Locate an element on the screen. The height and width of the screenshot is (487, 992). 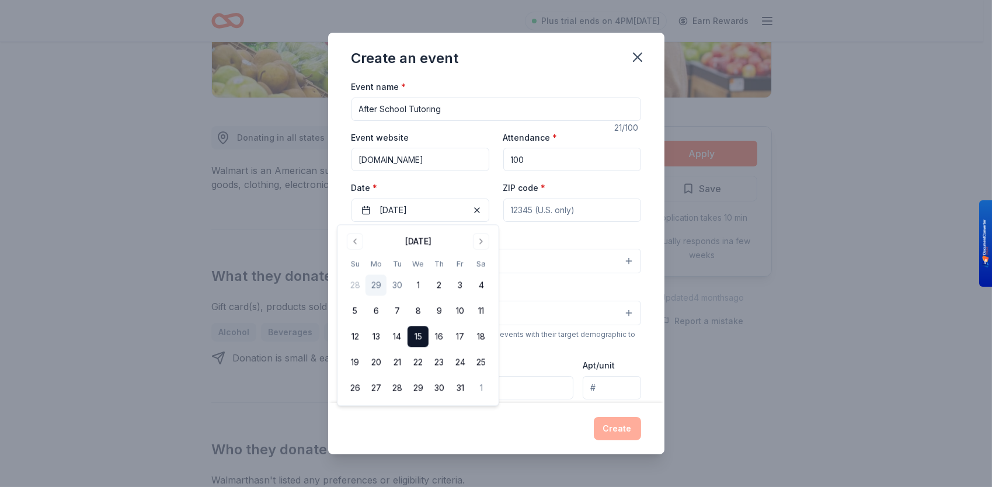
input: https://www... is located at coordinates (420, 159).